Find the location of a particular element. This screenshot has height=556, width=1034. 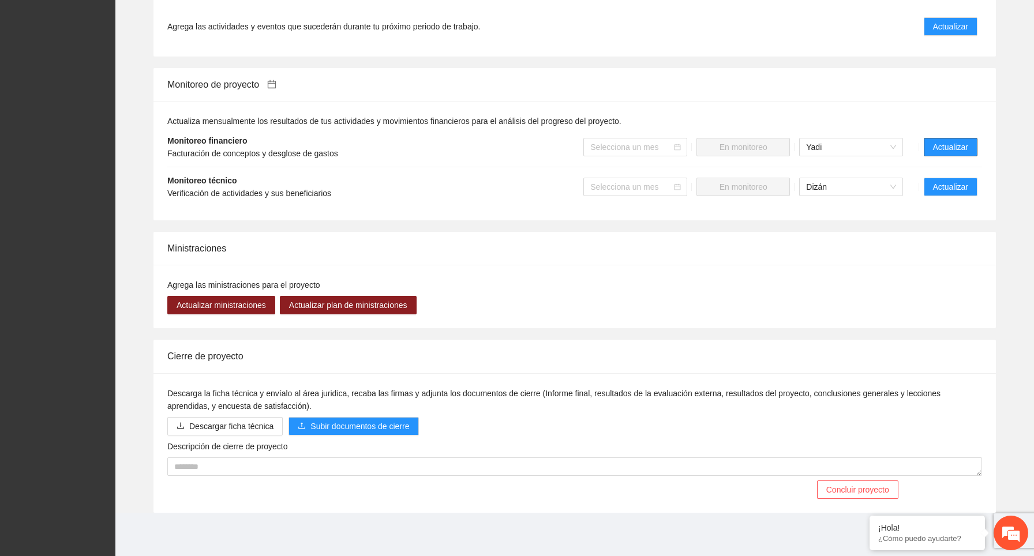

a: Actualizar plan de ministraciones is located at coordinates (348, 305).